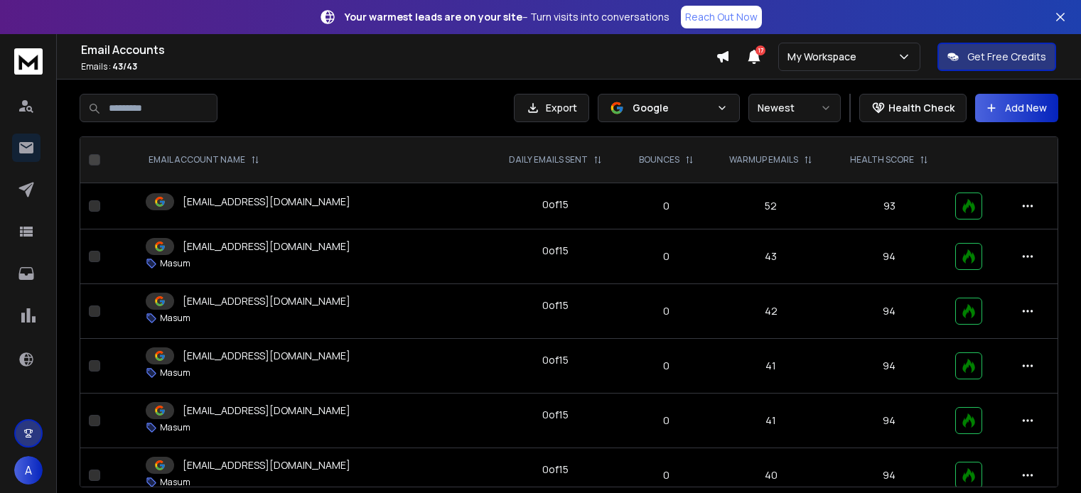 This screenshot has height=493, width=1081. Describe the element at coordinates (507, 17) in the screenshot. I see `p: – Turn visits into conversations` at that location.